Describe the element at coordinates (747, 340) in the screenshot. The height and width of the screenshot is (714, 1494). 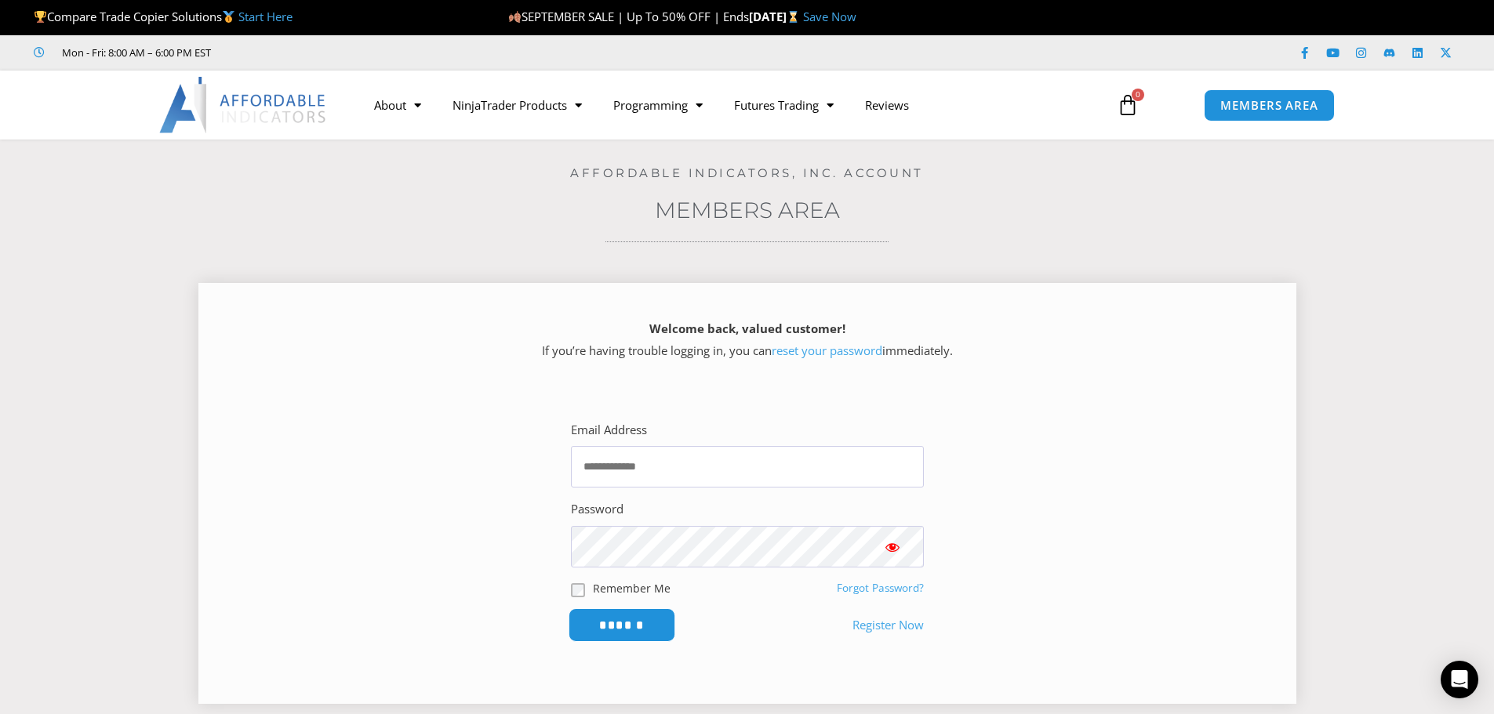
I see `p: If you’re having trouble logging in, you can immediately.` at that location.